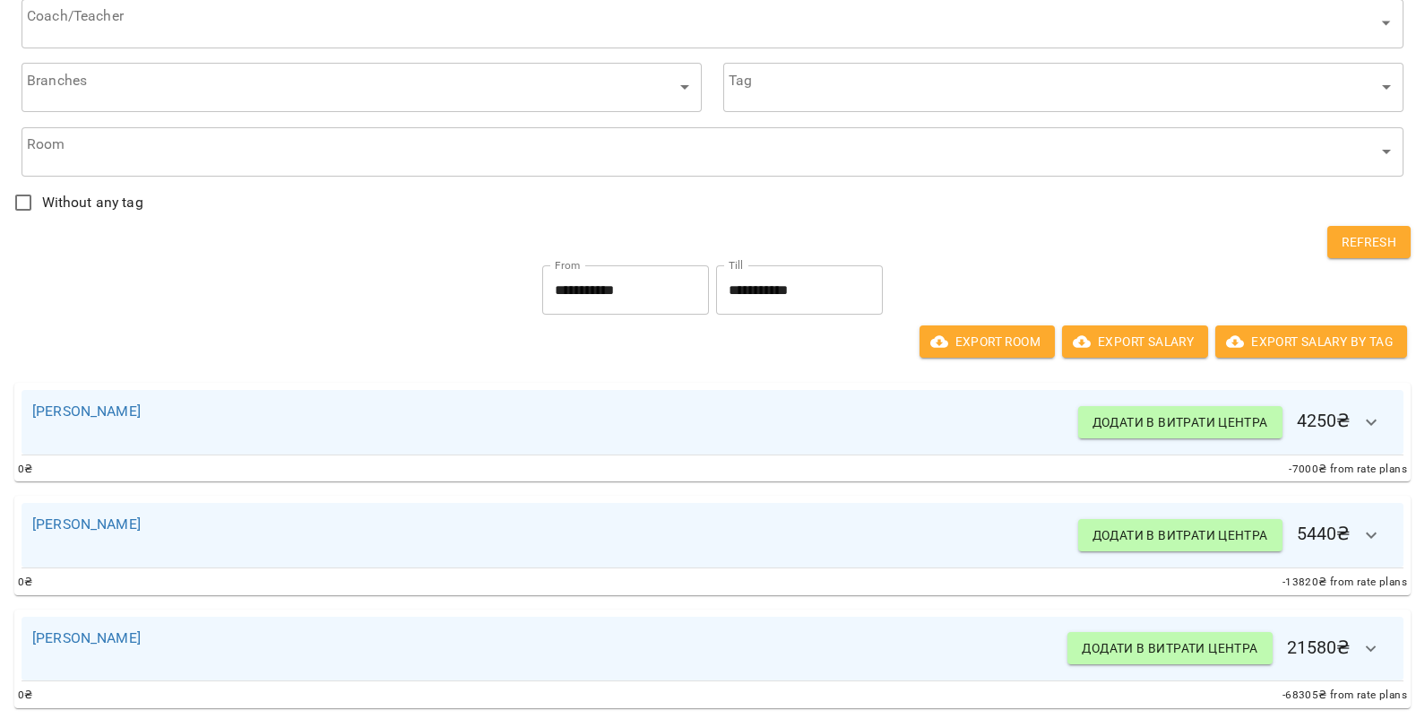 This screenshot has width=1425, height=719. What do you see at coordinates (1135, 342) in the screenshot?
I see `button: Export Salary` at bounding box center [1135, 342].